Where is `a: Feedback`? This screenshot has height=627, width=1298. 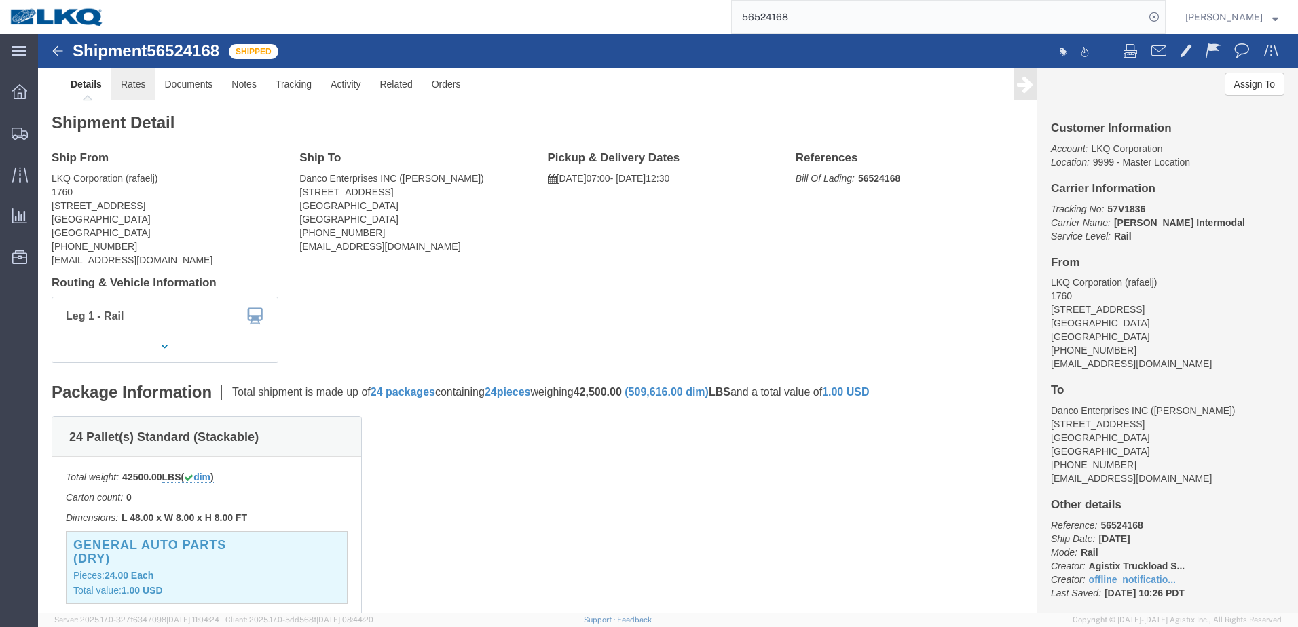
a: Feedback is located at coordinates (634, 620).